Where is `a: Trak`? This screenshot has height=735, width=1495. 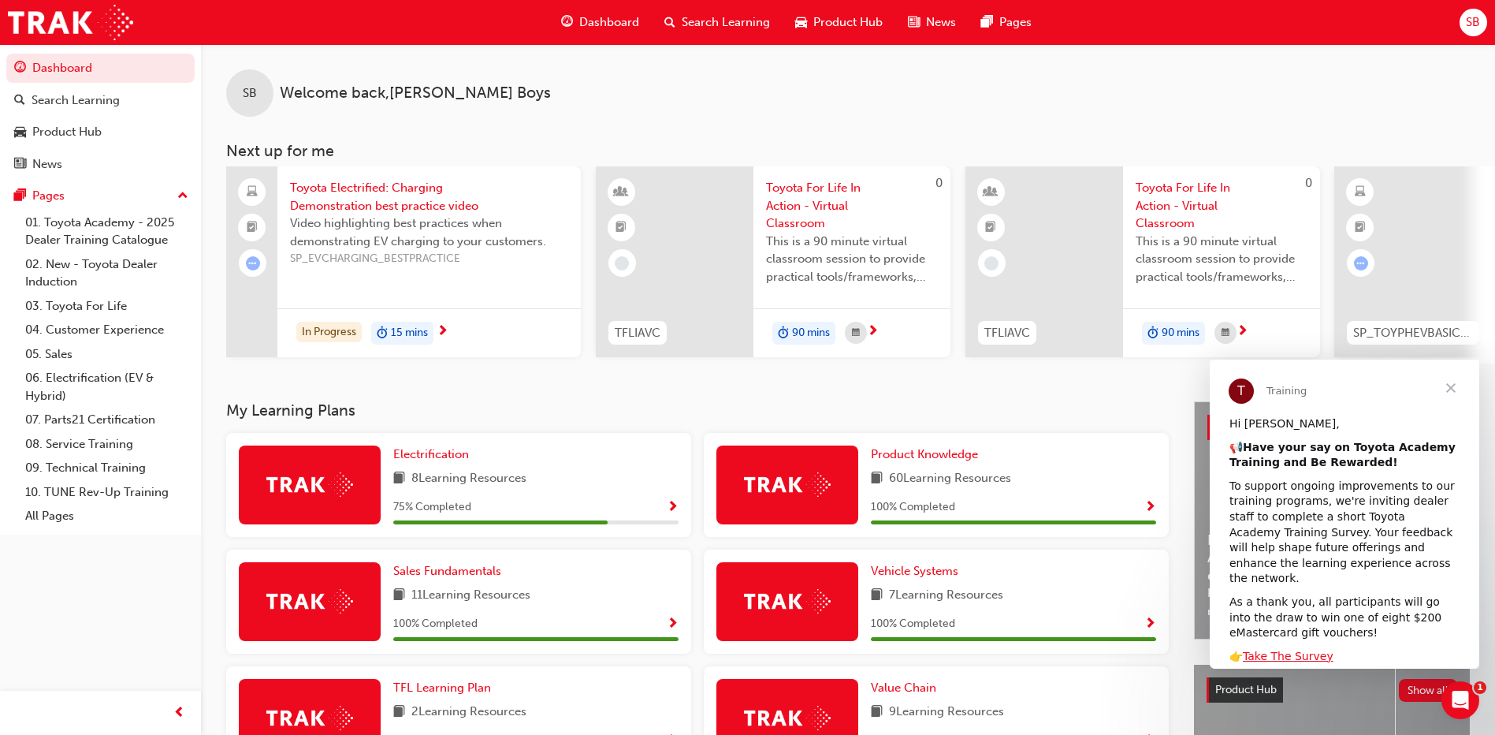
a: Trak is located at coordinates (70, 22).